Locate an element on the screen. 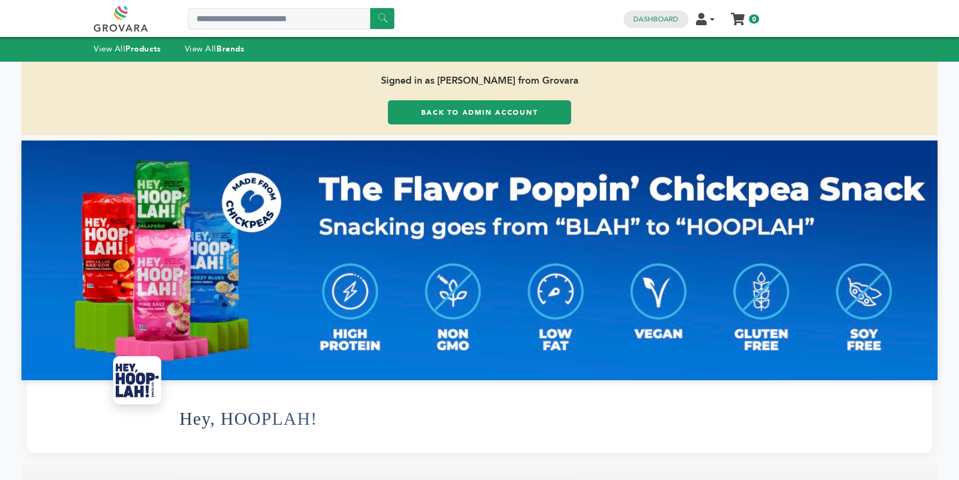 This screenshot has height=480, width=959. h1: Hey, HOOPLAH! is located at coordinates (249, 419).